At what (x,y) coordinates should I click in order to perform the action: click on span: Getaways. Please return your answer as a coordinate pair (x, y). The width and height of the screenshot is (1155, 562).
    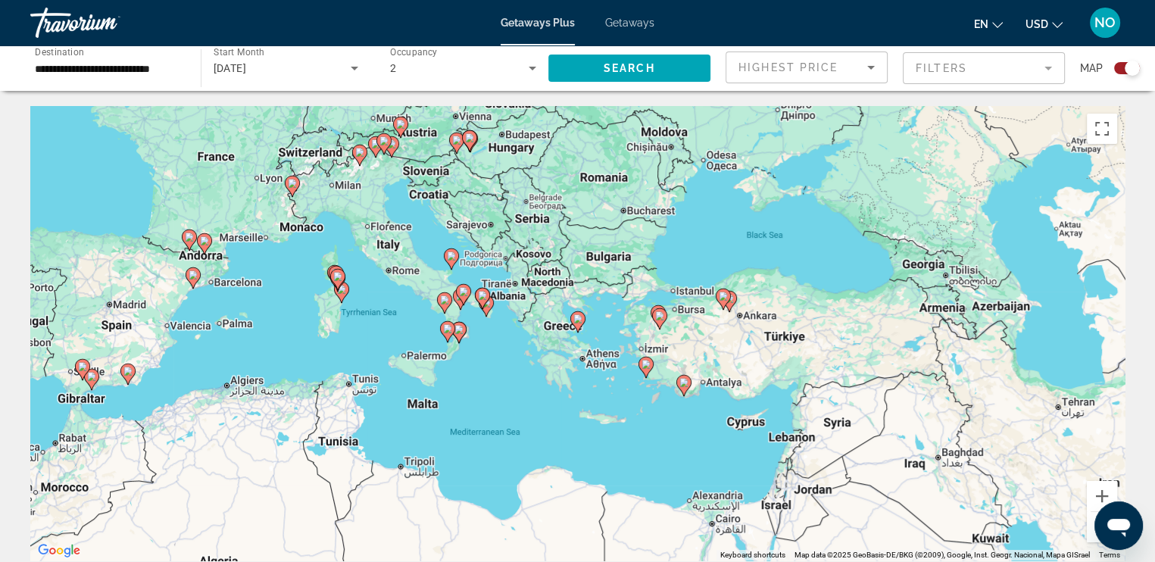
    Looking at the image, I should click on (629, 23).